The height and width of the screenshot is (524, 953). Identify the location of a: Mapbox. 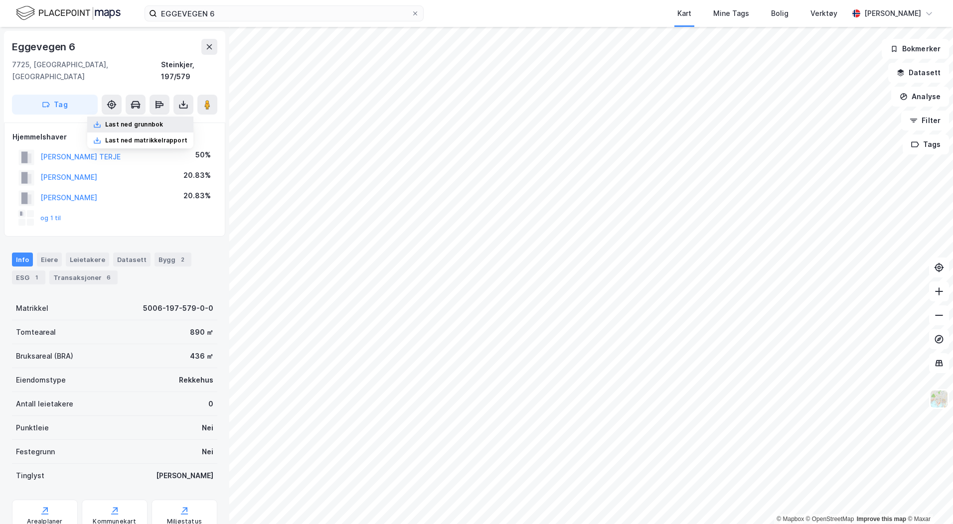
(790, 519).